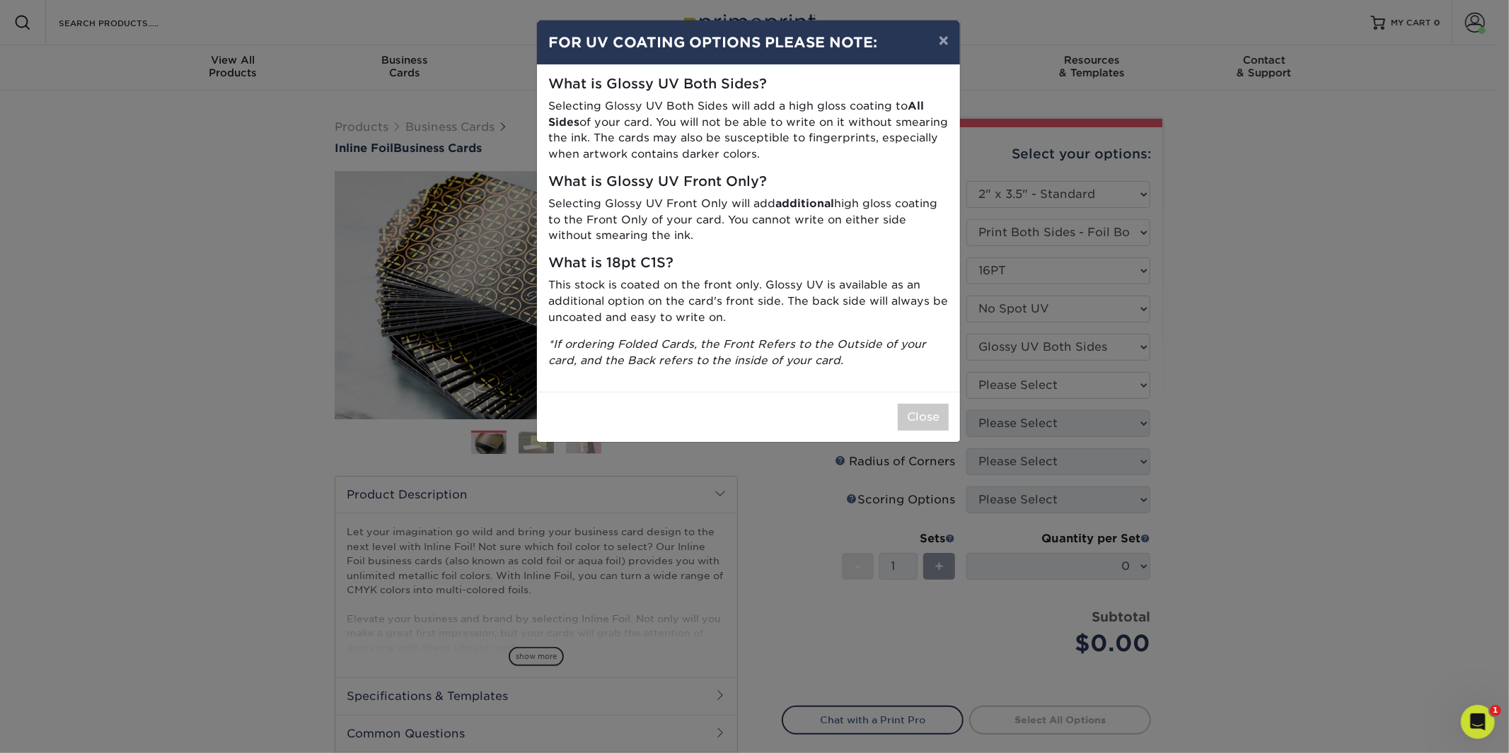 The width and height of the screenshot is (1509, 753). Describe the element at coordinates (748, 130) in the screenshot. I see `p: Selecting Glossy UV Both Sides will add a high gloss coating to of your card. You will not be abl...` at that location.